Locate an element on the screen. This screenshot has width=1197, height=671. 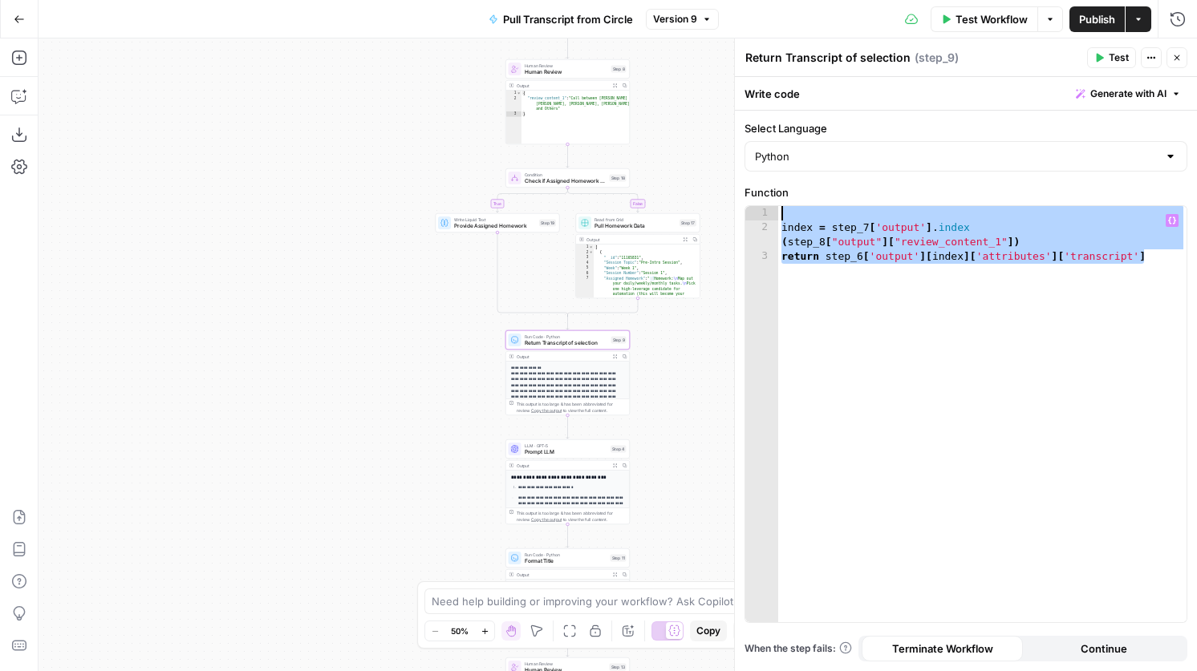
div: Write Liquid TextProvide Assigned HomeworkStep 19 is located at coordinates (497, 223).